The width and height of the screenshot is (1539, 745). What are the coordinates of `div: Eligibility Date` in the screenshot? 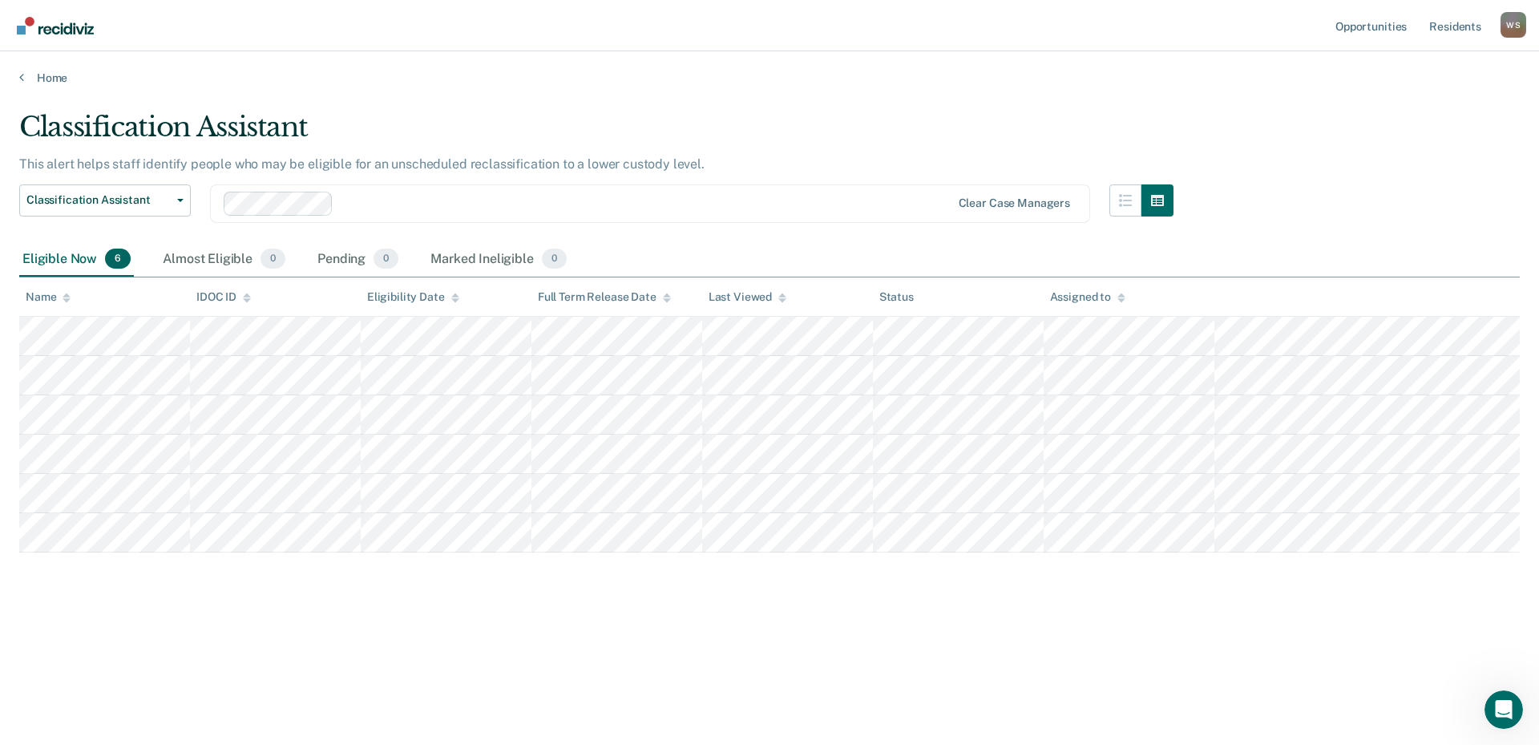 It's located at (413, 297).